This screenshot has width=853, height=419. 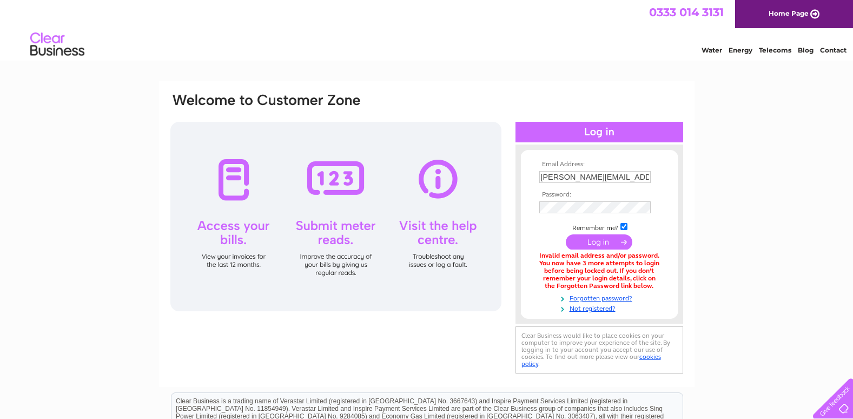 I want to click on a: Not registered?, so click(x=600, y=307).